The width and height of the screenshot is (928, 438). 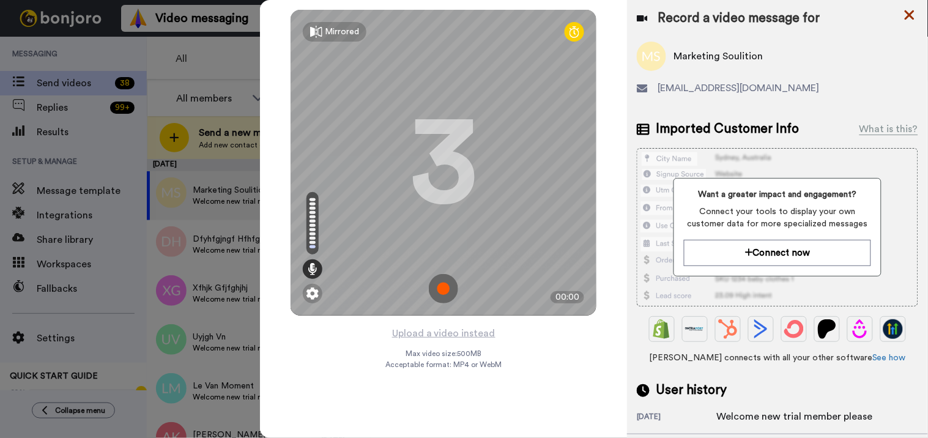 What do you see at coordinates (444, 365) in the screenshot?
I see `span: Acceptable format: MP4 or WebM` at bounding box center [444, 365].